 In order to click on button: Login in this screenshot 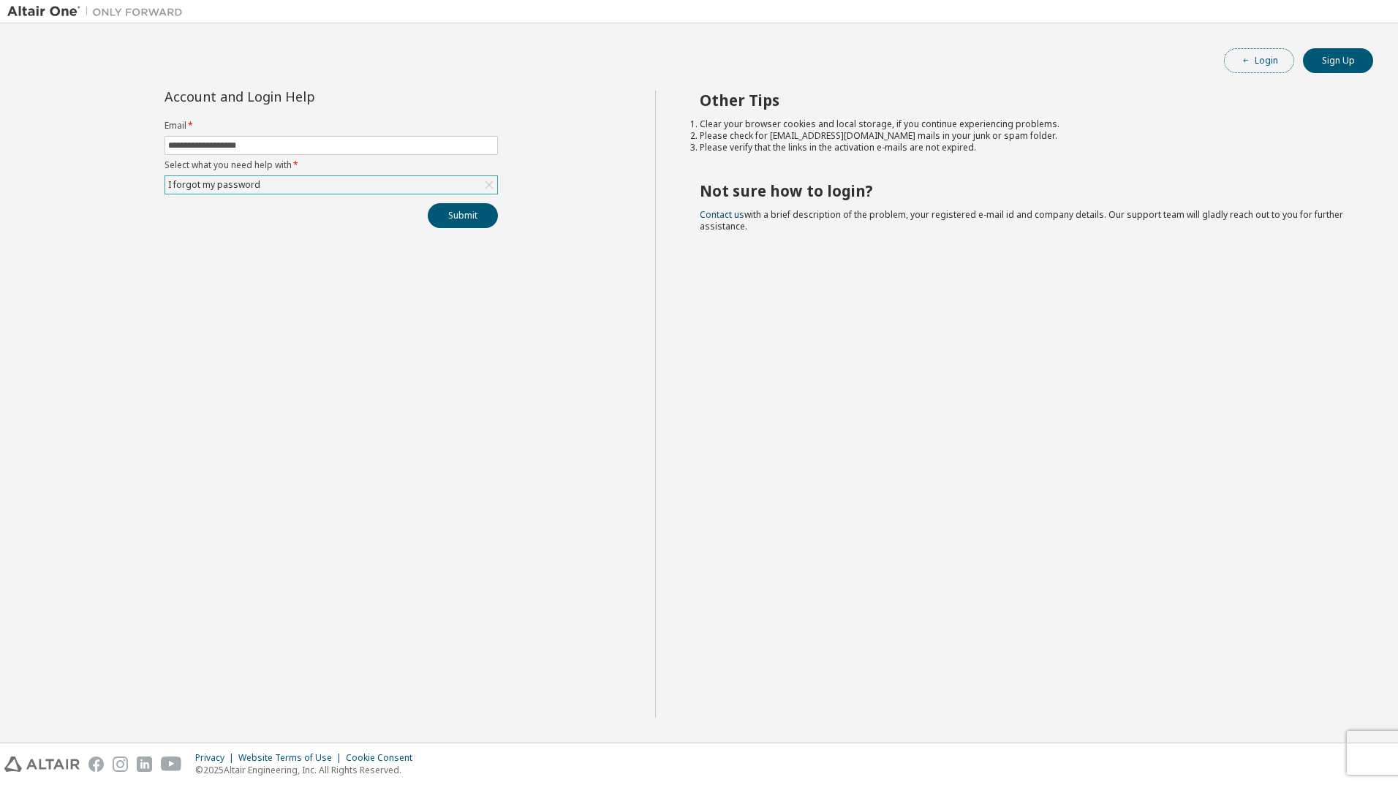, I will do `click(1259, 61)`.